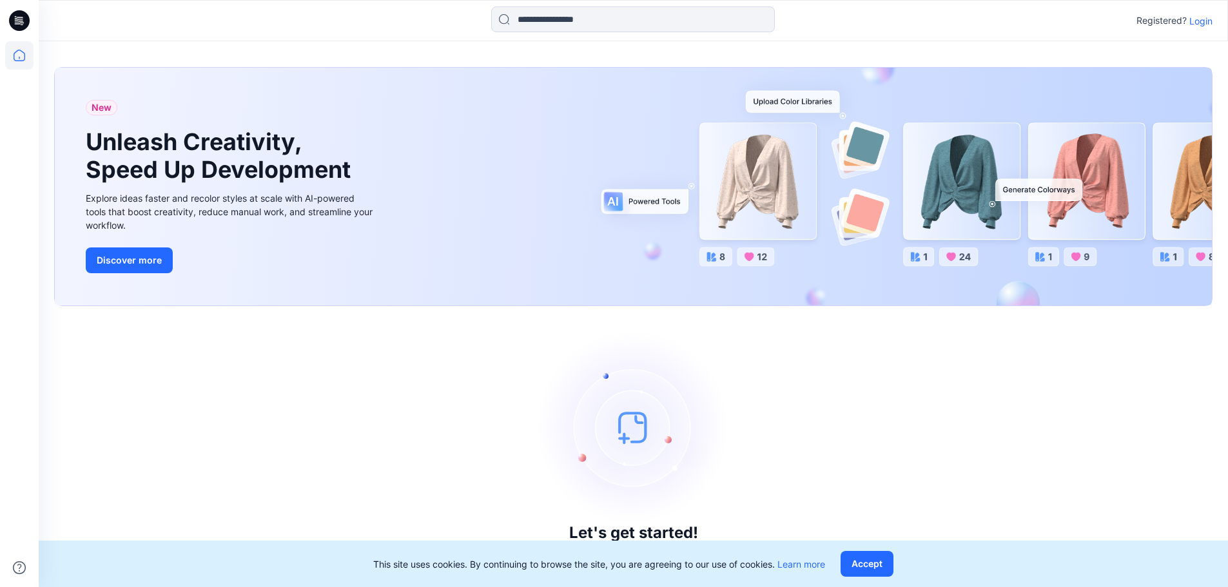  What do you see at coordinates (867, 564) in the screenshot?
I see `button: Accept` at bounding box center [867, 564].